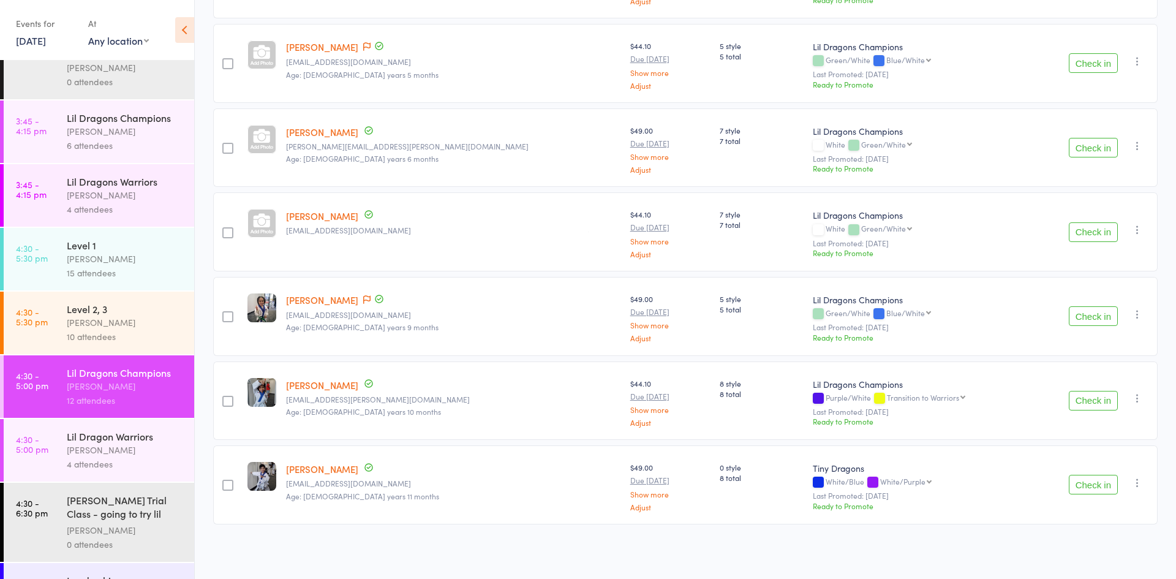  What do you see at coordinates (453, 483) in the screenshot?
I see `small: anupams.93@gmail.com` at bounding box center [453, 483].